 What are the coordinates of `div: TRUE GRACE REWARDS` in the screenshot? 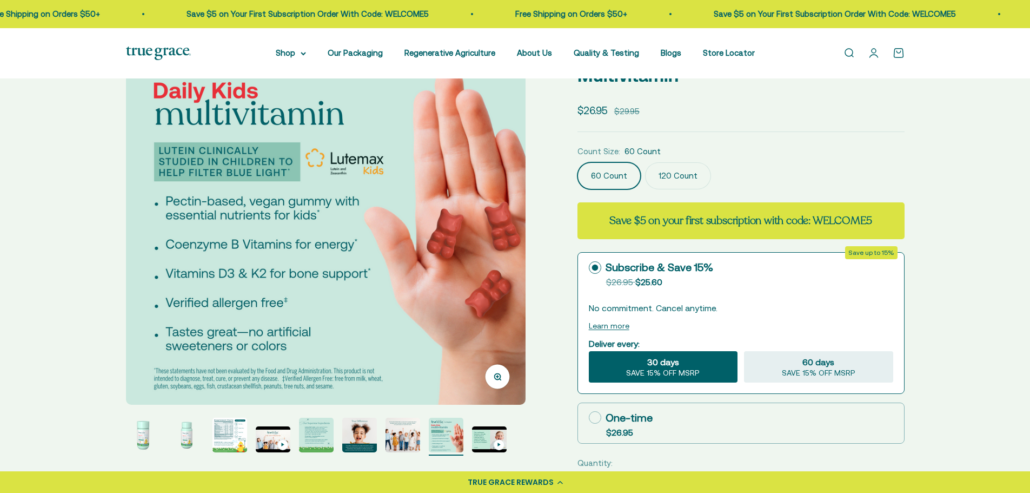 It's located at (510, 482).